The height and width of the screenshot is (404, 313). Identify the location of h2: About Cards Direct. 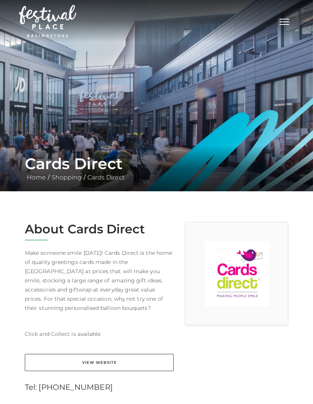
(99, 229).